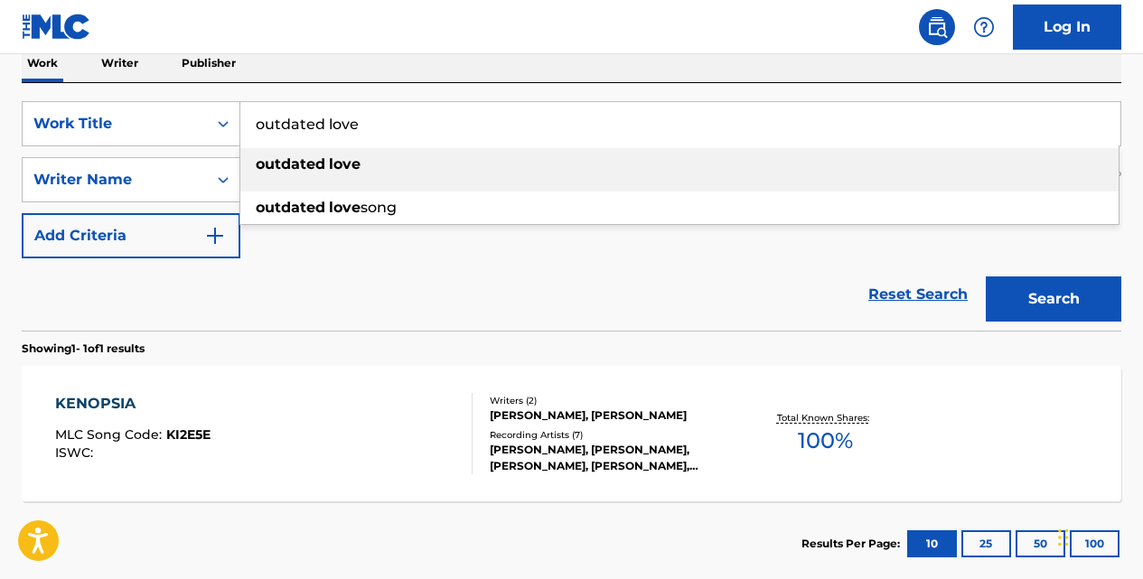 The height and width of the screenshot is (579, 1143). What do you see at coordinates (611, 434) in the screenshot?
I see `div: Recording Artists ( 7 )` at bounding box center [611, 434].